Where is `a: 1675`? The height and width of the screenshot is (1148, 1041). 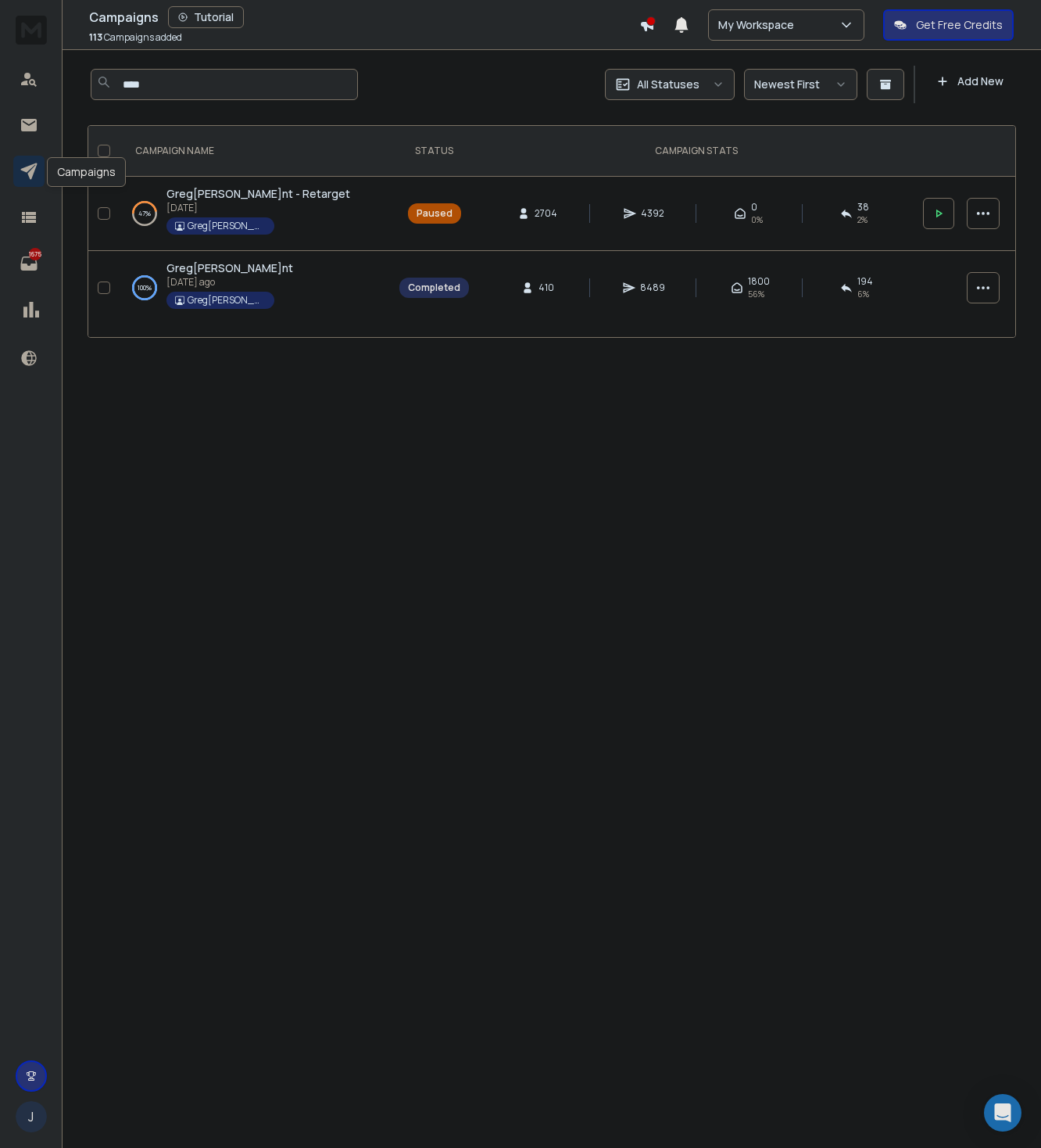 a: 1675 is located at coordinates (29, 263).